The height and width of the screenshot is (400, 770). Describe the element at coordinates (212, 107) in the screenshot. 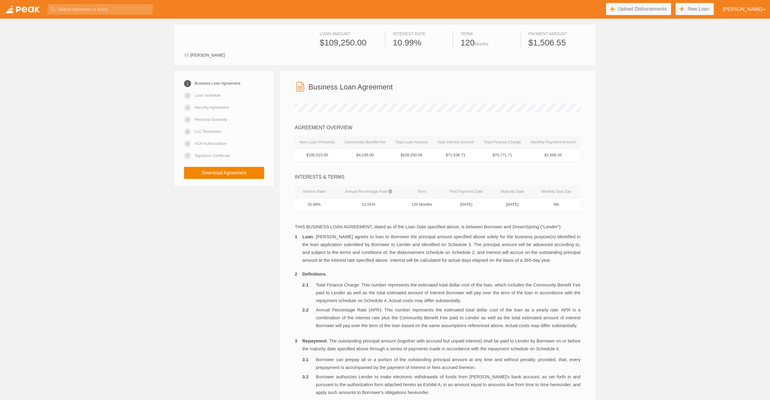

I see `a: Security Agreement` at that location.